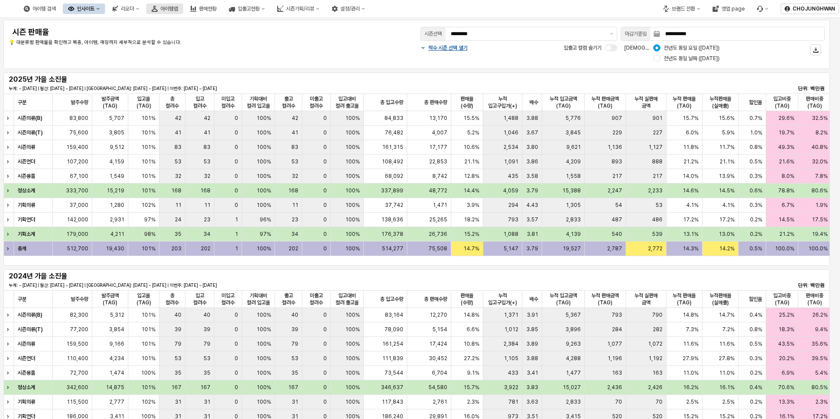 This screenshot has width=840, height=419. What do you see at coordinates (473, 205) in the screenshot?
I see `span: 3.9%` at bounding box center [473, 205].